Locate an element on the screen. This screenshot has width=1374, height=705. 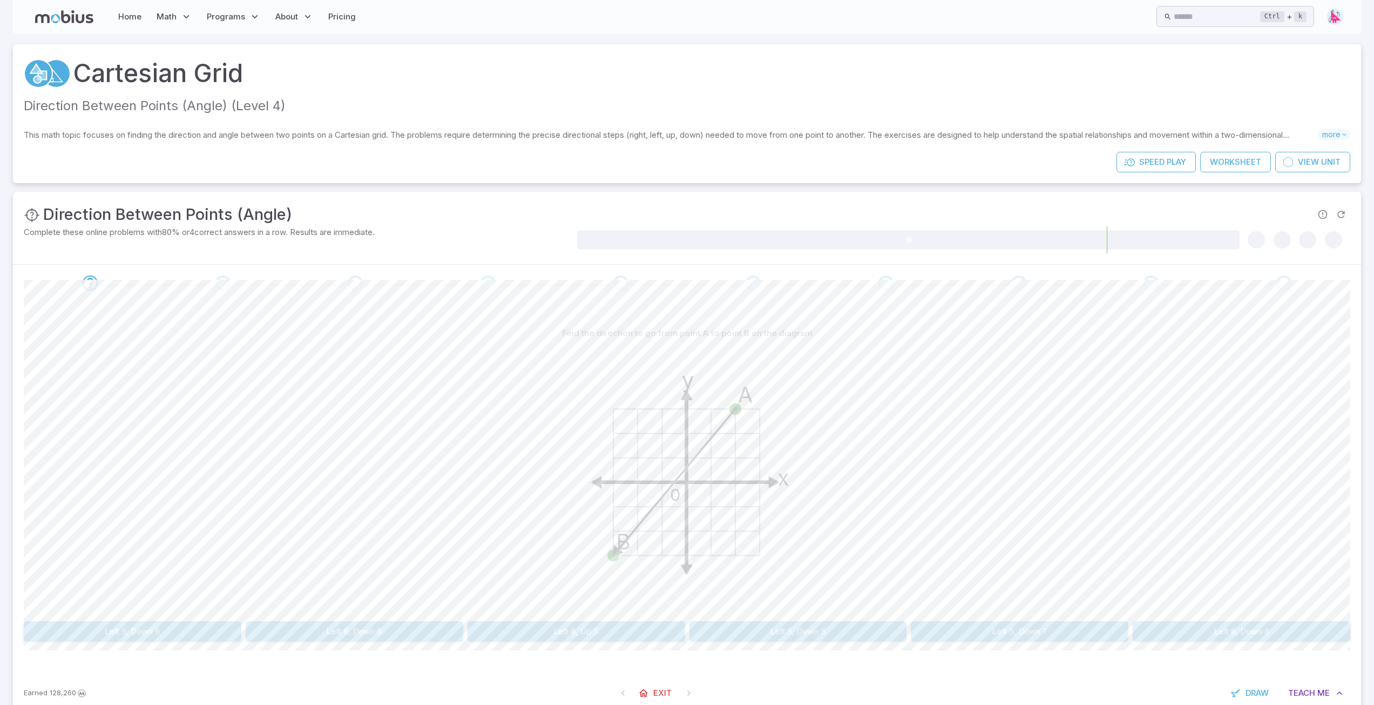
button: Left 5, Down 5 is located at coordinates (798, 631).